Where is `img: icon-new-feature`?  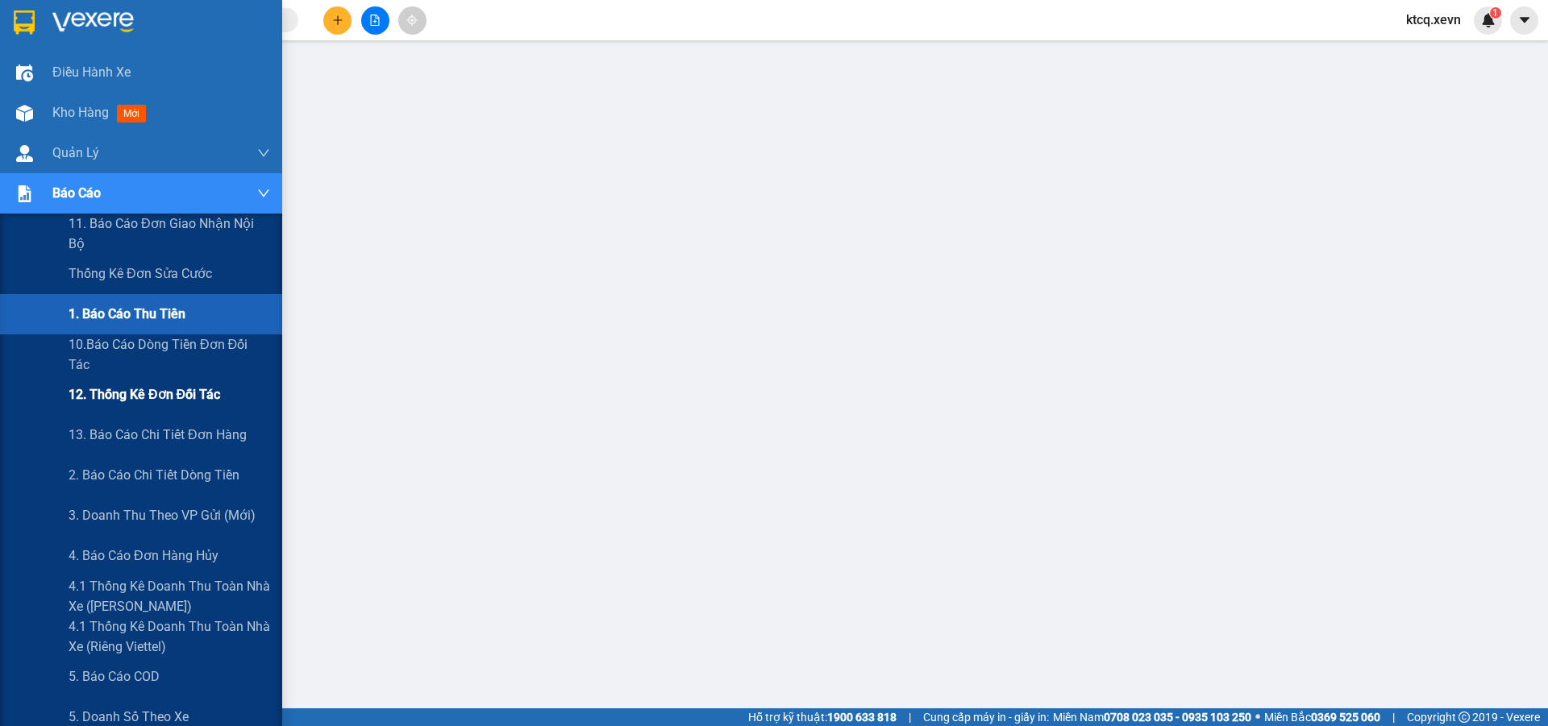
img: icon-new-feature is located at coordinates (1488, 20).